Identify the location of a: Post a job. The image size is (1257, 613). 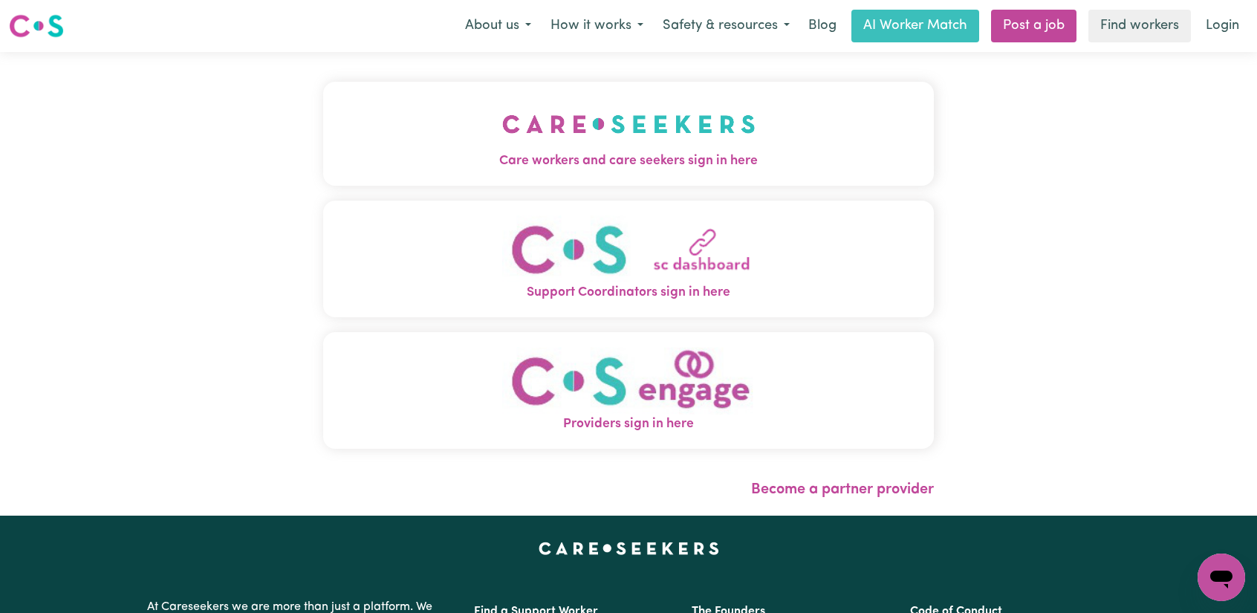
(1034, 26).